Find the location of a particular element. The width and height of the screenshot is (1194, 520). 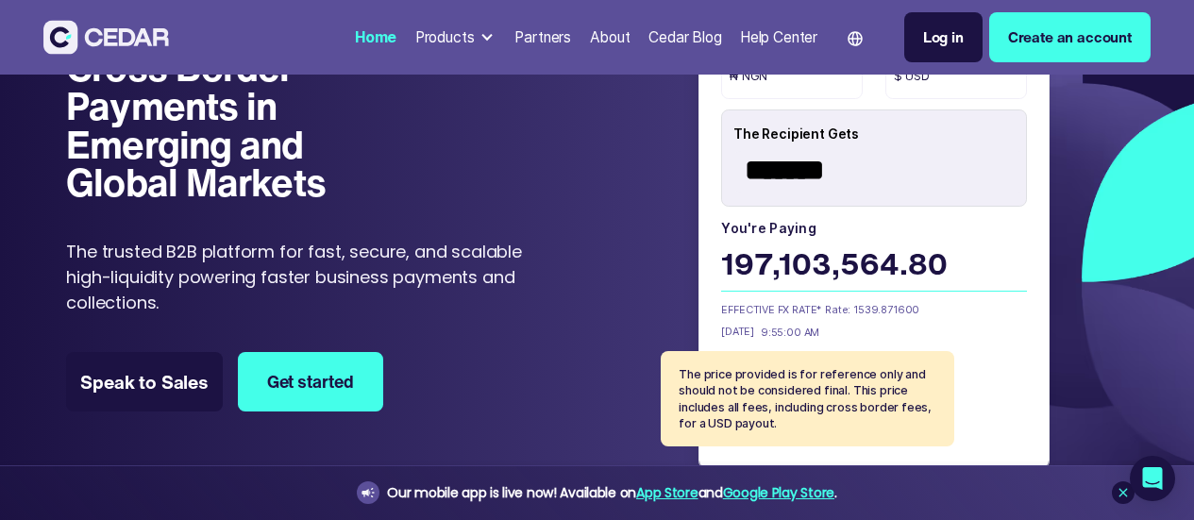

div: Our mobile app is live now! Available on and . is located at coordinates (611, 493).